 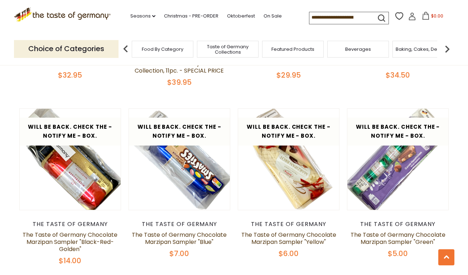 What do you see at coordinates (66, 49) in the screenshot?
I see `p: Choice of Categories` at bounding box center [66, 49].